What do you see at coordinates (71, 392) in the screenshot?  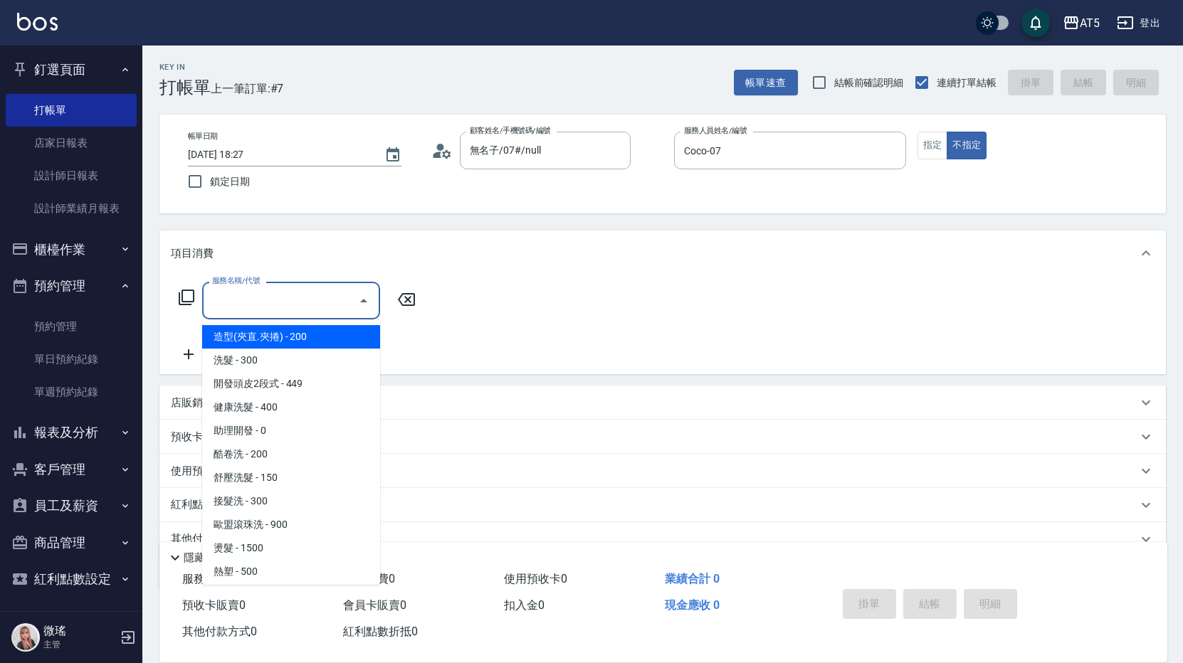 I see `a: 單週預約紀錄` at bounding box center [71, 392].